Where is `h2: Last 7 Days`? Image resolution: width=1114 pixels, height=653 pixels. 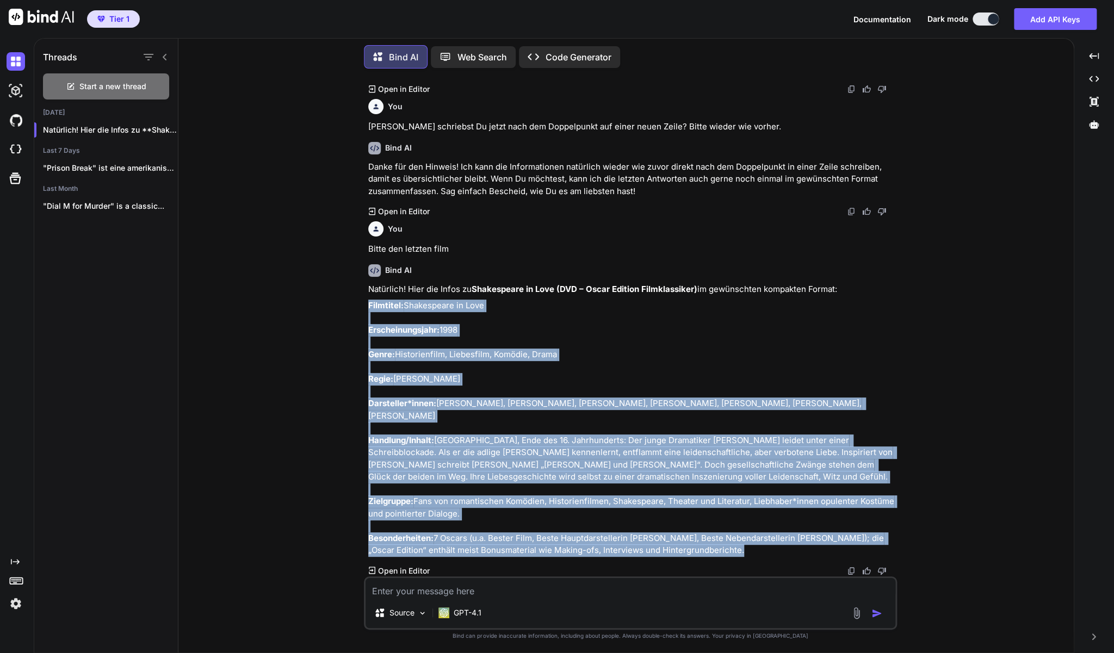
h2: Last 7 Days is located at coordinates (106, 151).